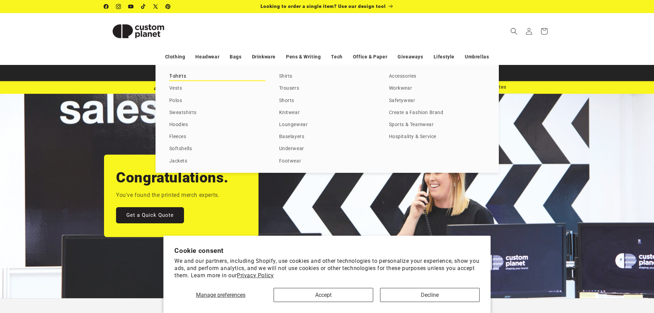  I want to click on a: Headwear, so click(207, 57).